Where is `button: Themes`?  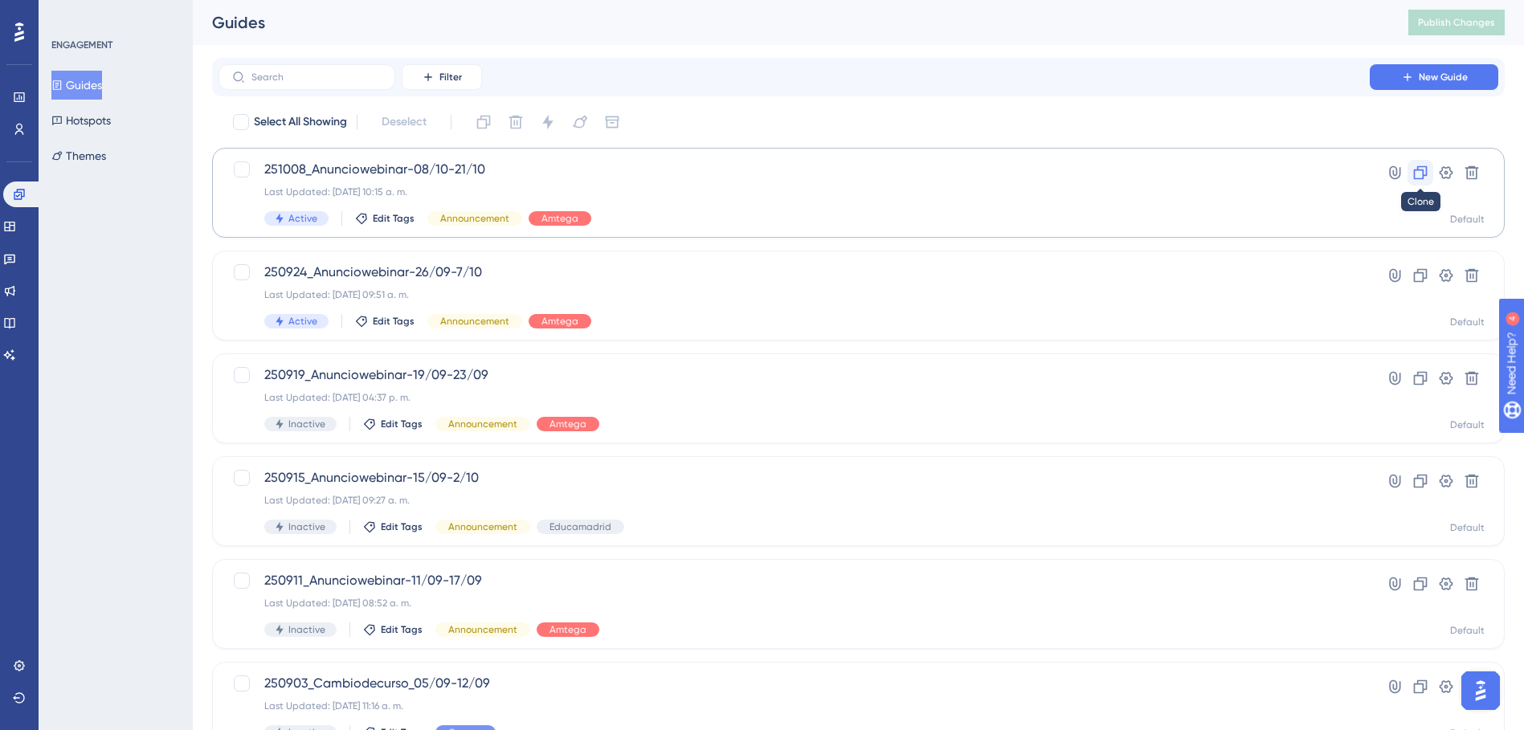
button: Themes is located at coordinates (79, 156).